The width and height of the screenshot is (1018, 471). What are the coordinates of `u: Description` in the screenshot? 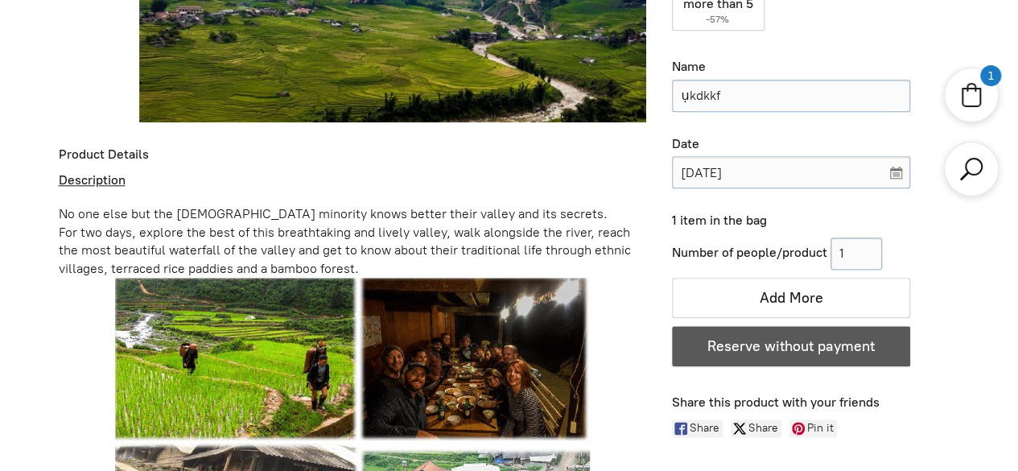 It's located at (92, 179).